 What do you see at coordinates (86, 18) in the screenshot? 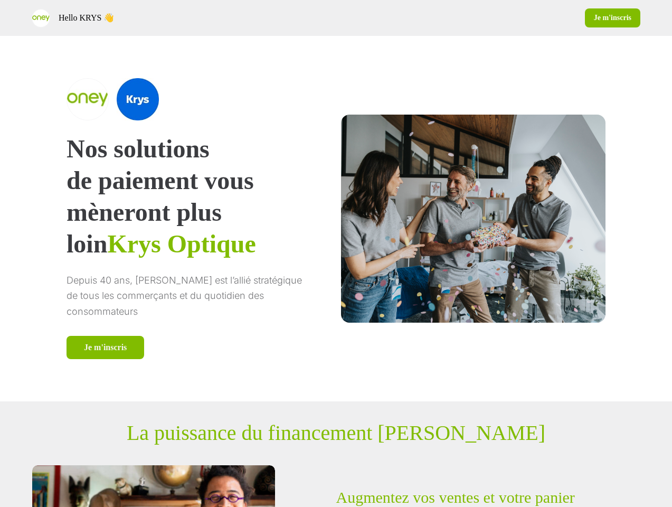
I see `p: Hello KRYS 👋` at bounding box center [86, 18].